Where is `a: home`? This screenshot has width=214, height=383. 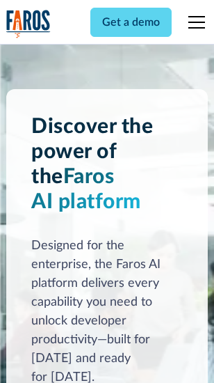
a: home is located at coordinates (29, 24).